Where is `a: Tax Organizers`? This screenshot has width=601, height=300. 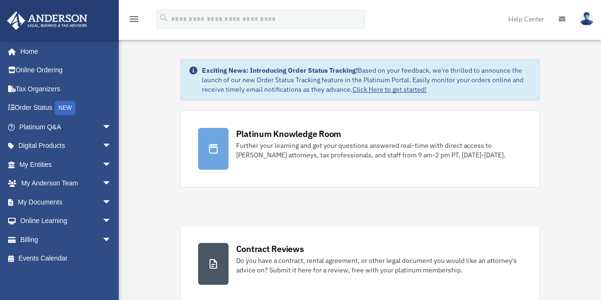 a: Tax Organizers is located at coordinates (66, 89).